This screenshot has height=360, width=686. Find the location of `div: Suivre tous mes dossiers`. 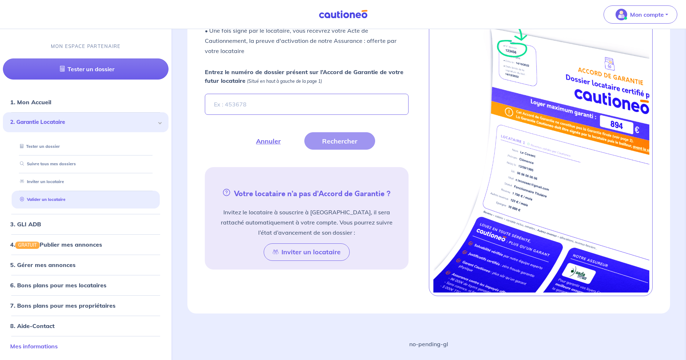

div: Suivre tous mes dossiers is located at coordinates (86, 164).